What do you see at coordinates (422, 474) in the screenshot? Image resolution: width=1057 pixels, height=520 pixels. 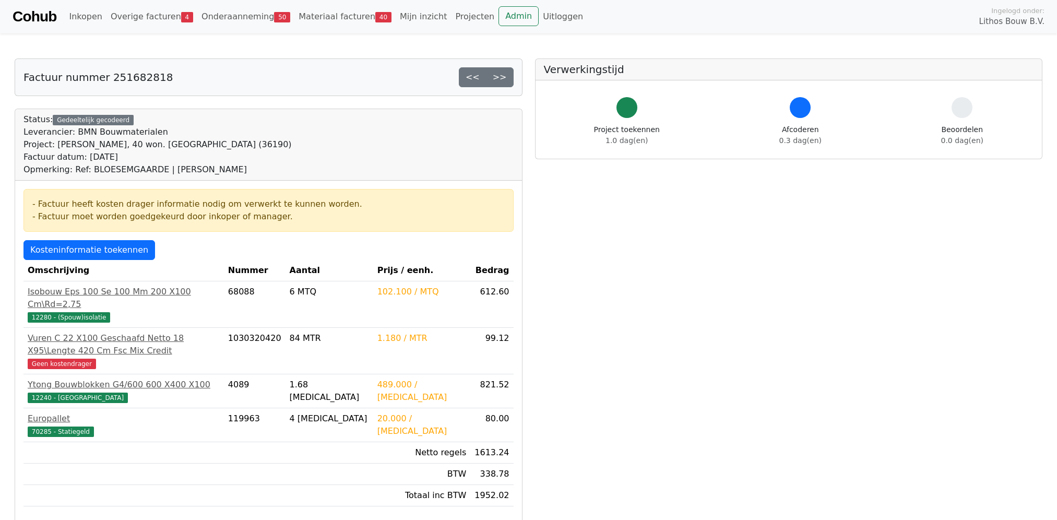 I see `td: BTW` at bounding box center [422, 474].